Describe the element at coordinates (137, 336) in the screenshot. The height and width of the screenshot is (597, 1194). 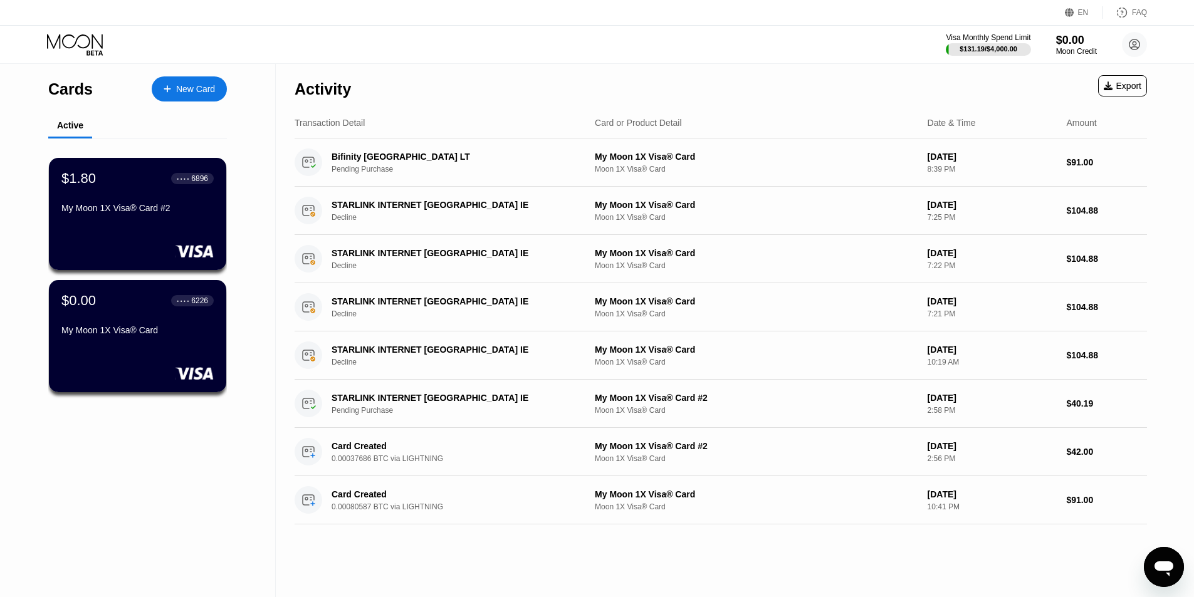
I see `div: $0.00● ● ● ●6226My Moon 1X Visa® Card` at that location.